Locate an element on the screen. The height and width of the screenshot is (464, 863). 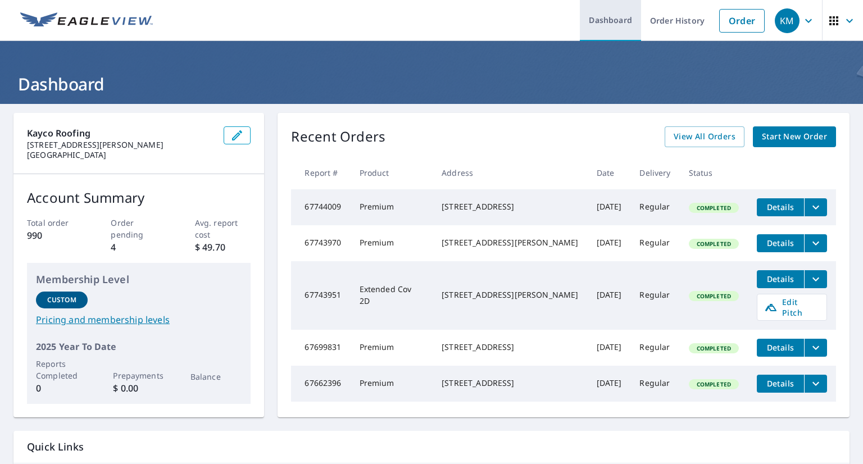
p: 0 is located at coordinates (62, 388).